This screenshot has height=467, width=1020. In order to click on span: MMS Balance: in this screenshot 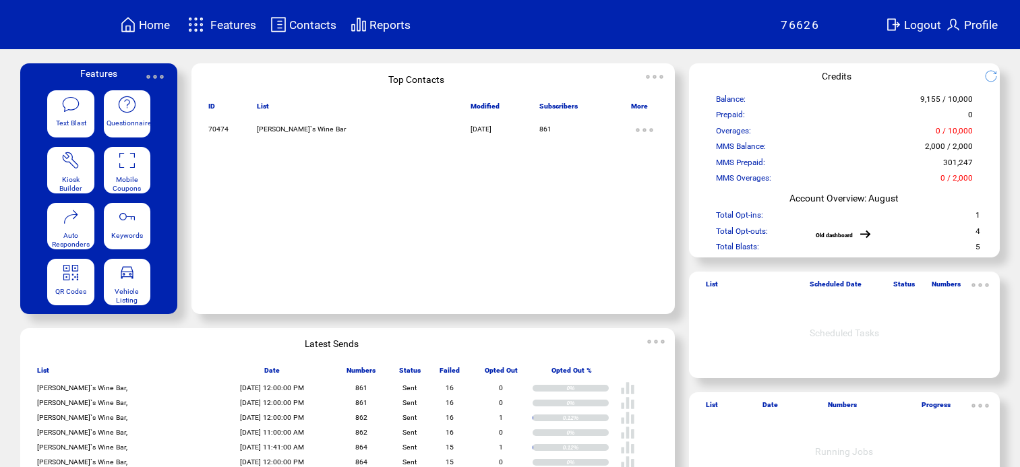, I will do `click(741, 149)`.